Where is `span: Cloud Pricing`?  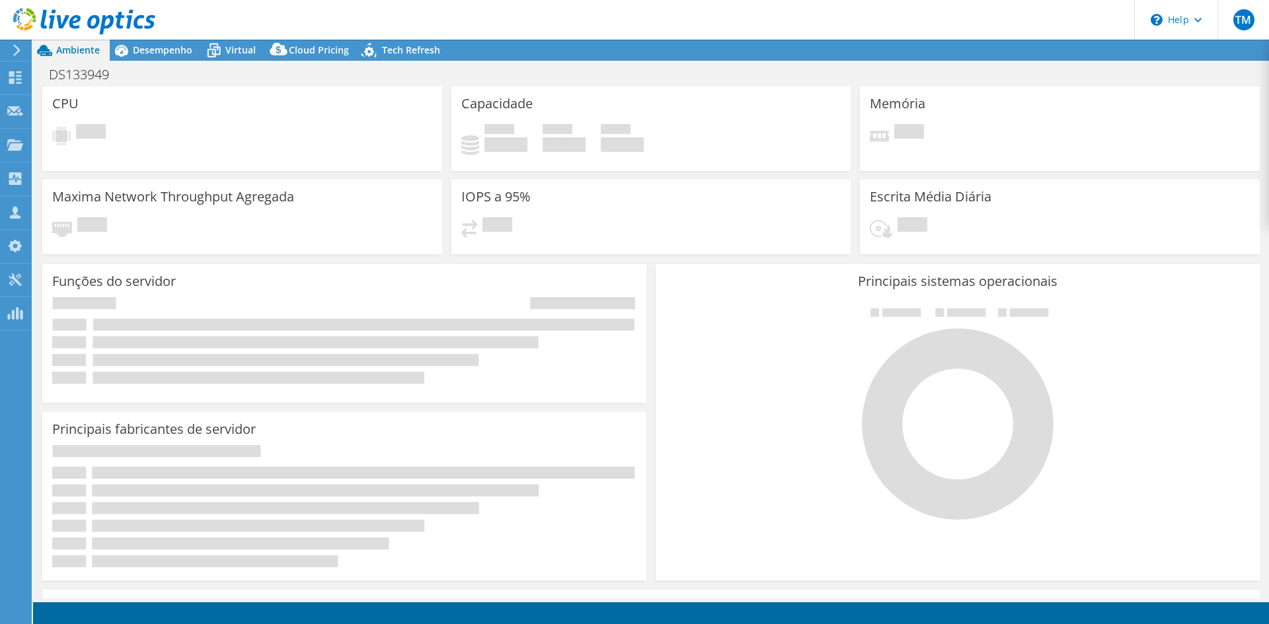
span: Cloud Pricing is located at coordinates (319, 50).